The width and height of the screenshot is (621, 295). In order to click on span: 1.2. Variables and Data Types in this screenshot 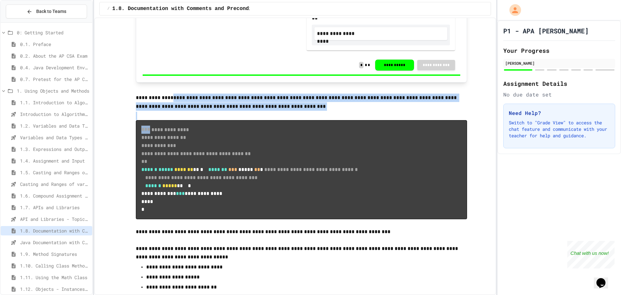, I will do `click(55, 125)`.